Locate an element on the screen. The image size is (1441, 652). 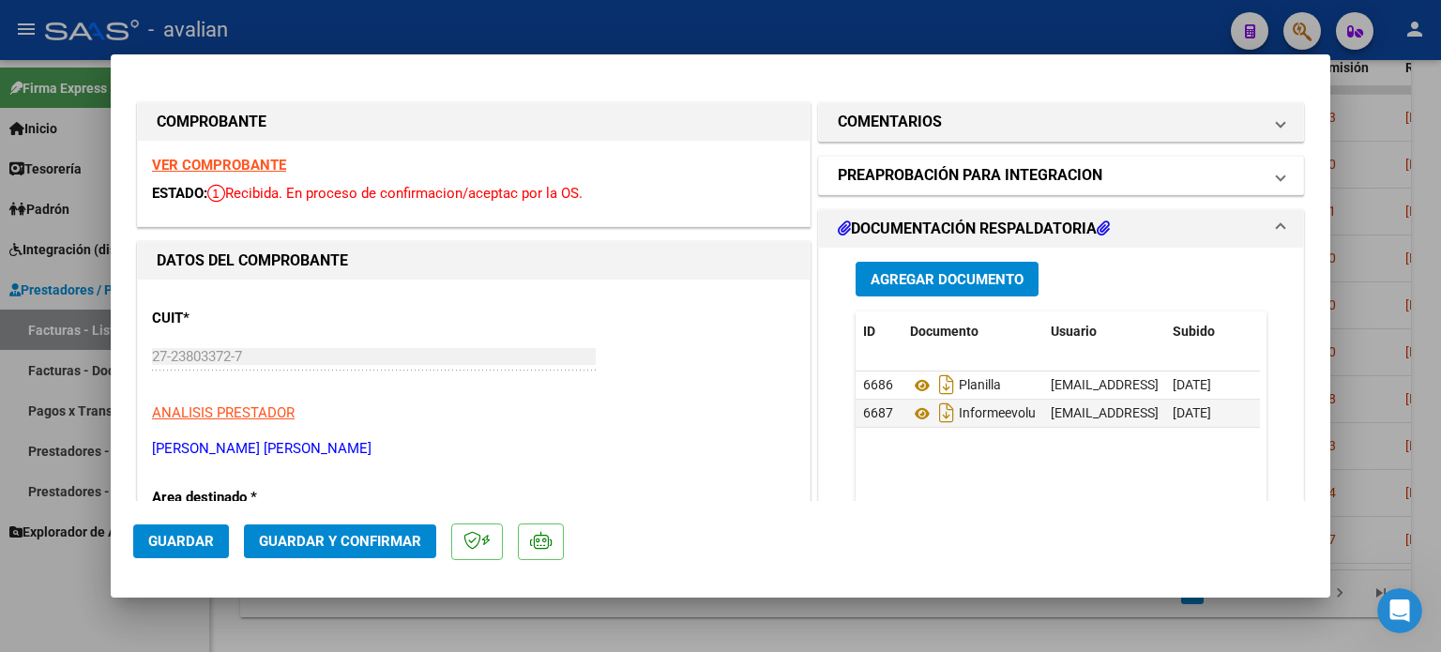
strong: COMPROBANTE is located at coordinates (211, 121).